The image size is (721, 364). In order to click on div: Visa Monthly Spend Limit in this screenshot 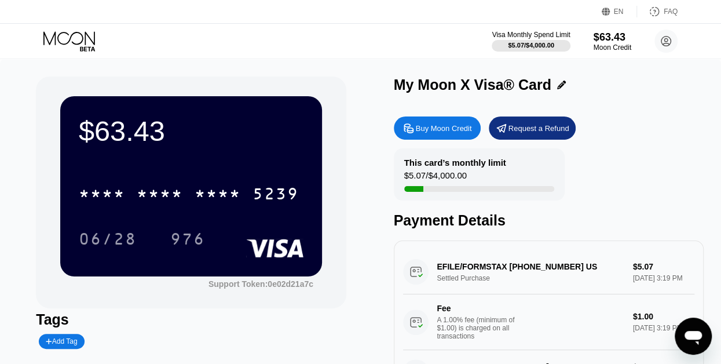, I will do `click(531, 35)`.